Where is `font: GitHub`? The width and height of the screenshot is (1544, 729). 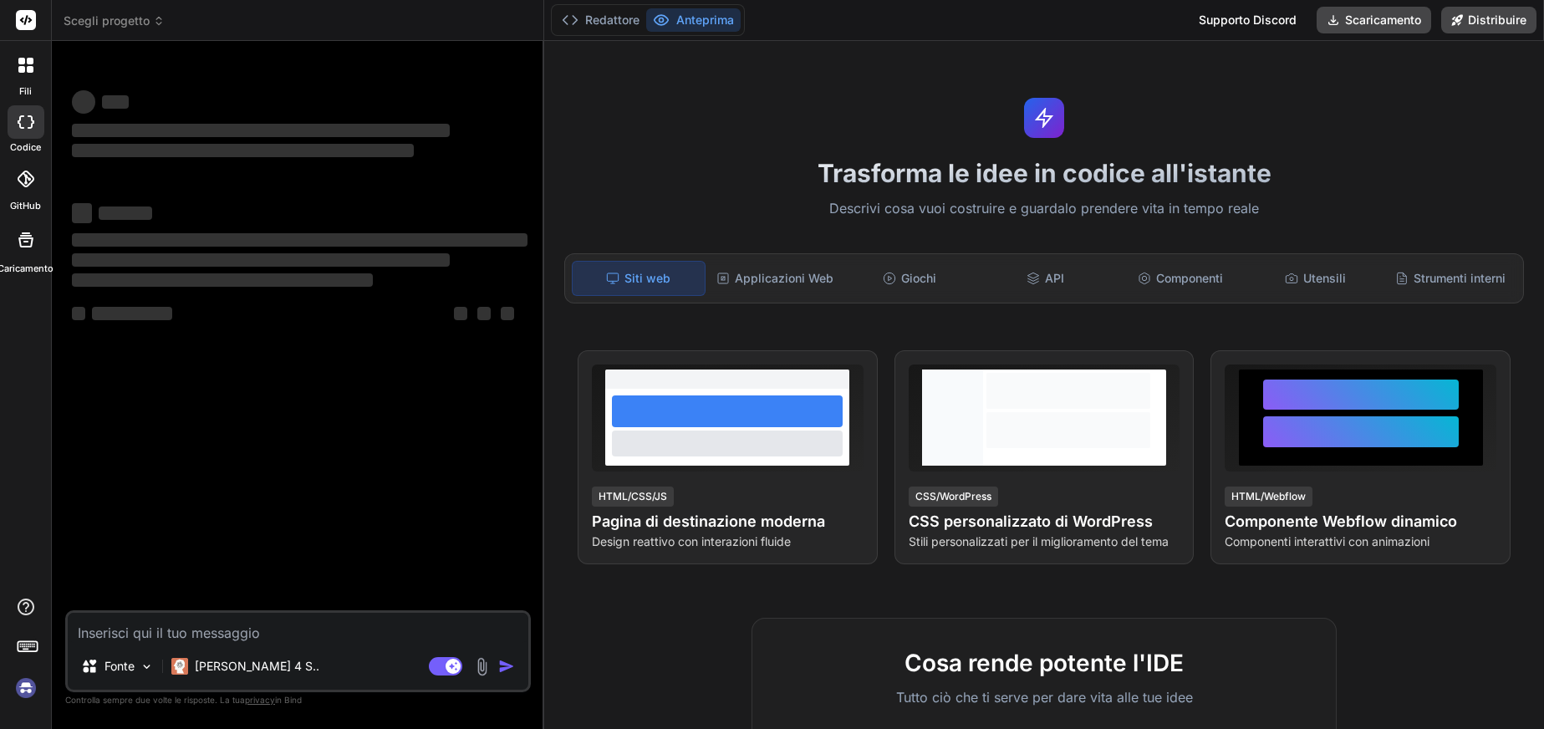 font: GitHub is located at coordinates (25, 206).